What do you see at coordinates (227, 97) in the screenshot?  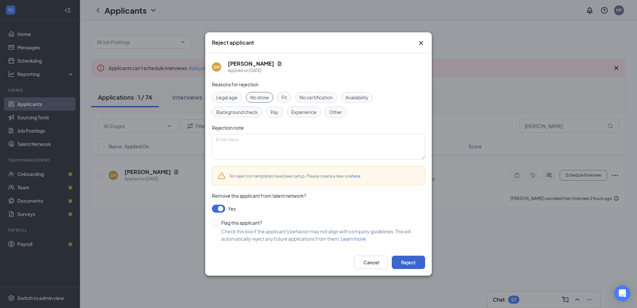 I see `span: Legal age` at bounding box center [227, 97].